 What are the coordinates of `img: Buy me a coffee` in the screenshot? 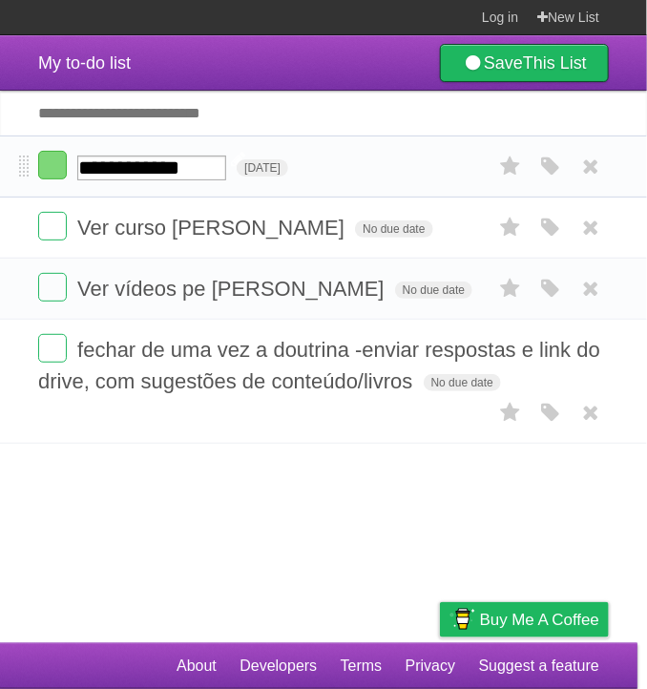 It's located at (462, 620).